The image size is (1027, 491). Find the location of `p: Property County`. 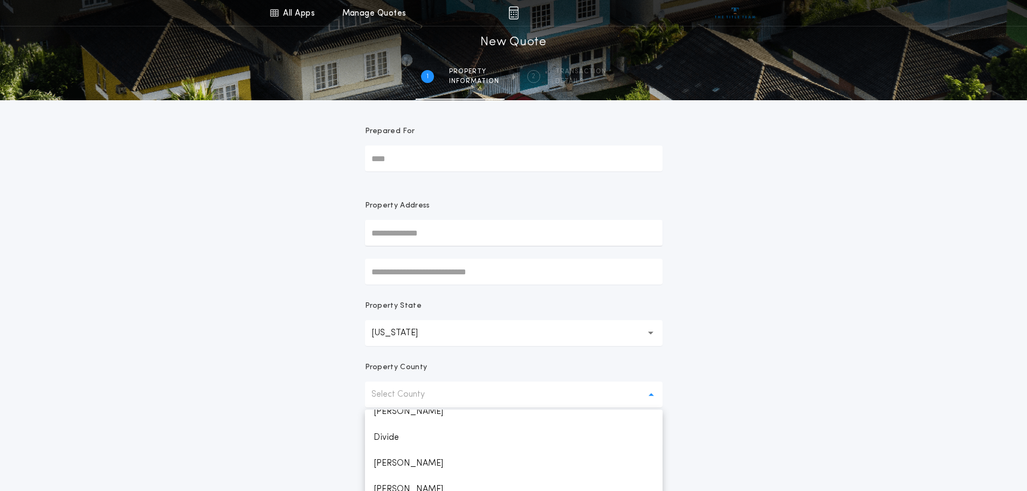

p: Property County is located at coordinates (396, 368).